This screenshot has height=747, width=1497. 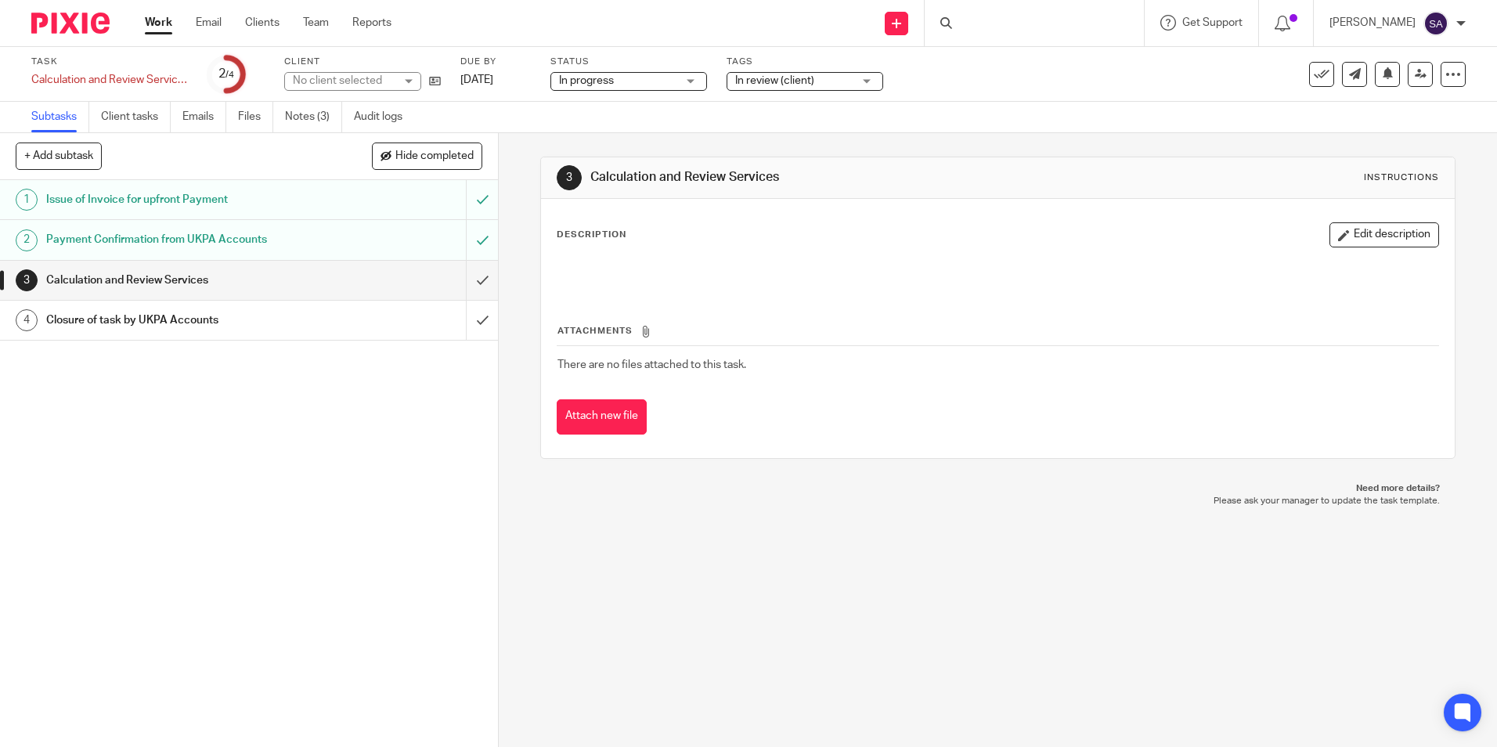 What do you see at coordinates (629, 62) in the screenshot?
I see `label: Status` at bounding box center [629, 62].